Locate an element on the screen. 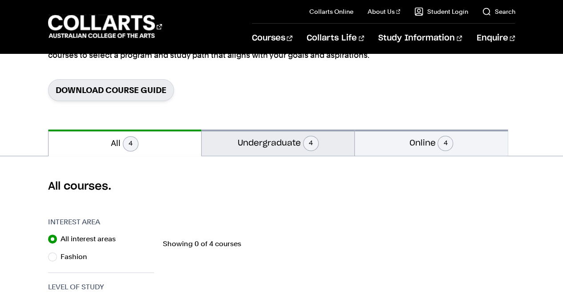 The image size is (563, 296). div: Go to homepage is located at coordinates (105, 26).